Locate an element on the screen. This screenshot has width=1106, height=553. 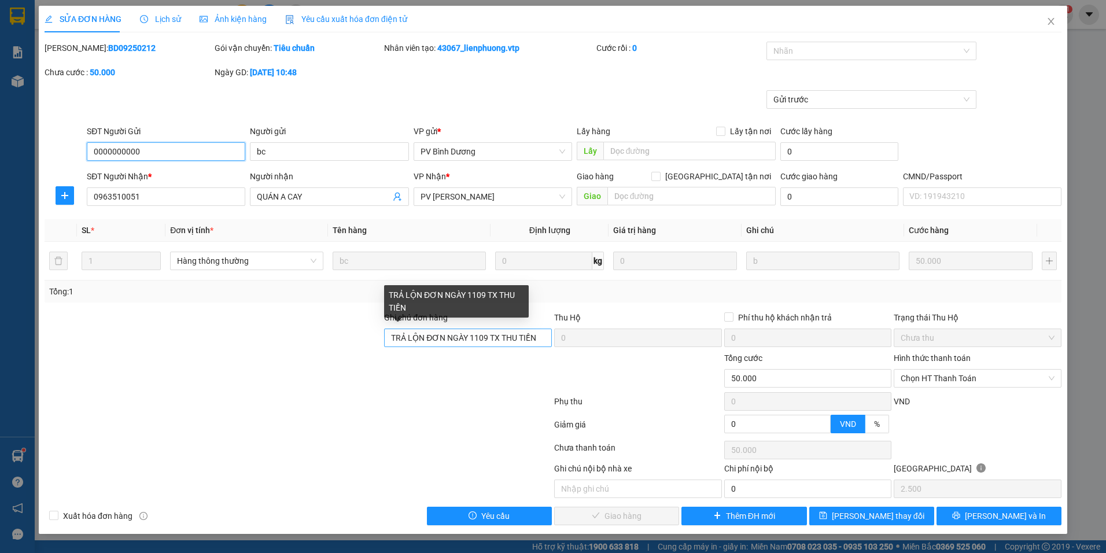
span: SL is located at coordinates (86, 230).